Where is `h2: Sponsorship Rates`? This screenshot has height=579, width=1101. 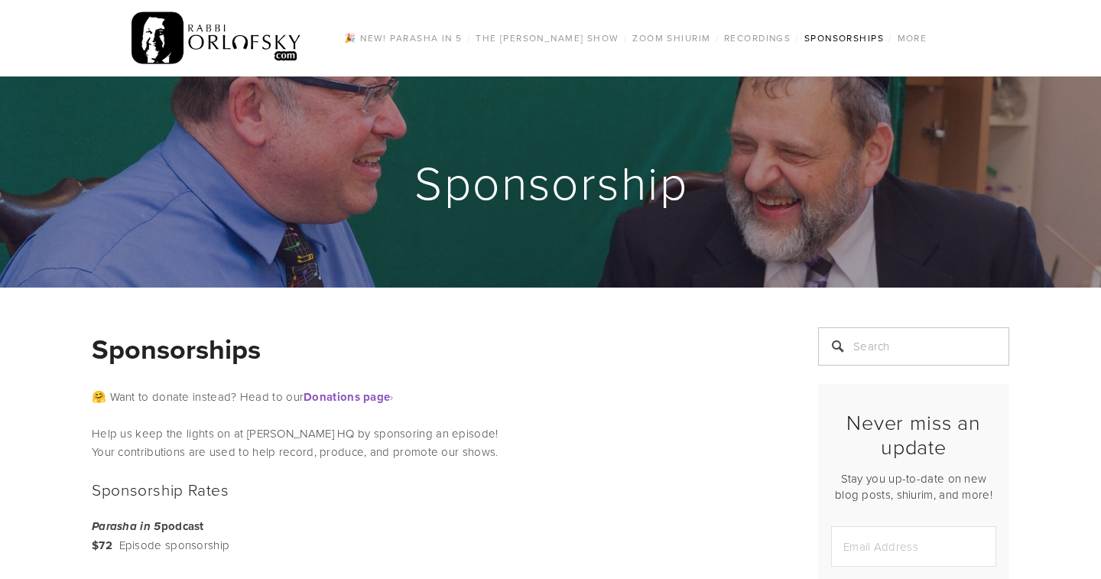 h2: Sponsorship Rates is located at coordinates (227, 488).